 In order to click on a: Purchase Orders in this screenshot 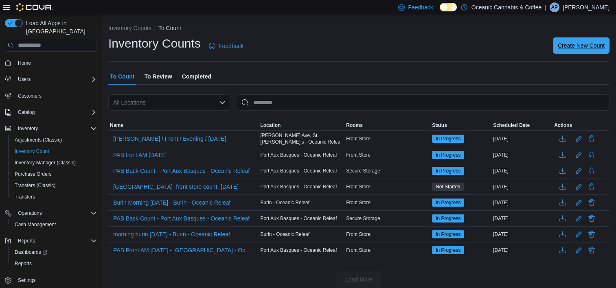, I will do `click(33, 174)`.